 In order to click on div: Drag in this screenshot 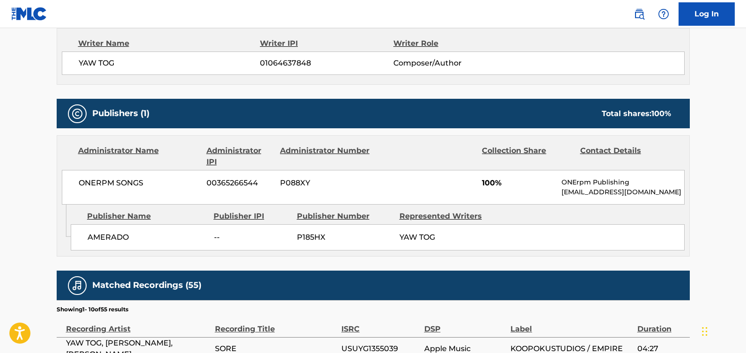, I will do `click(705, 331)`.